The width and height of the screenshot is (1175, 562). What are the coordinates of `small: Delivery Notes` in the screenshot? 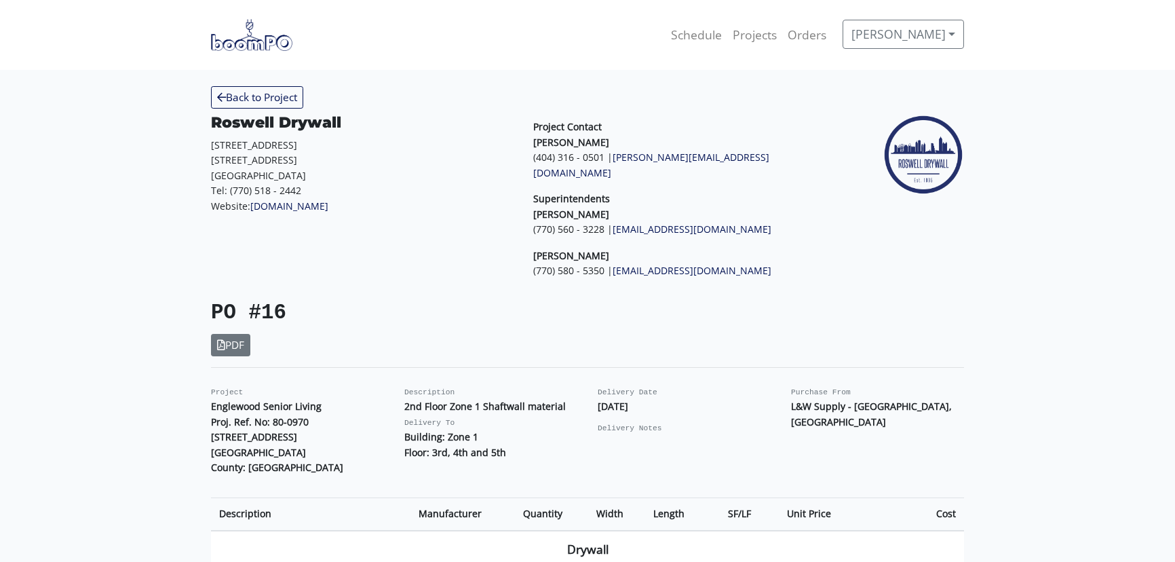 It's located at (630, 428).